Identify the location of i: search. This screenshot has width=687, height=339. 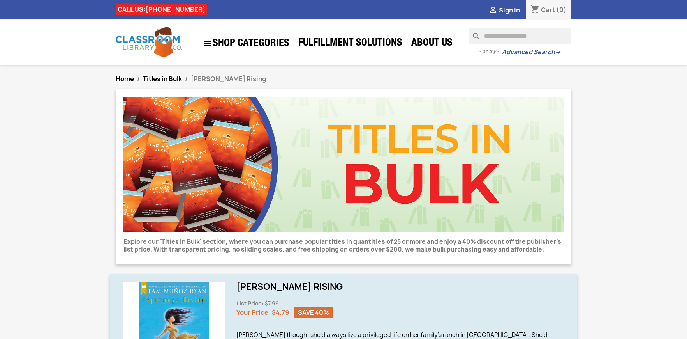
(473, 33).